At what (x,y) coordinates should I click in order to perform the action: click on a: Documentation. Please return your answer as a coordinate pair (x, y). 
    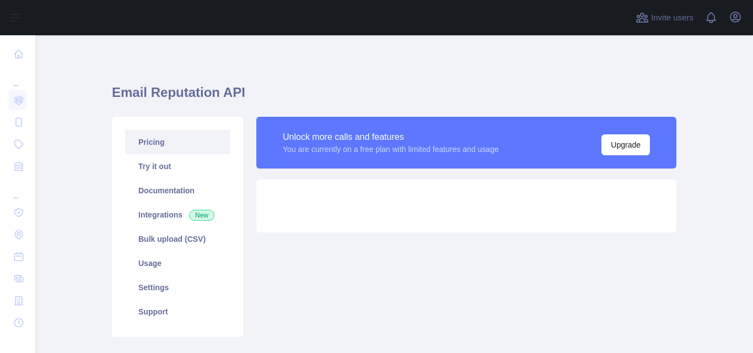
    Looking at the image, I should click on (177, 191).